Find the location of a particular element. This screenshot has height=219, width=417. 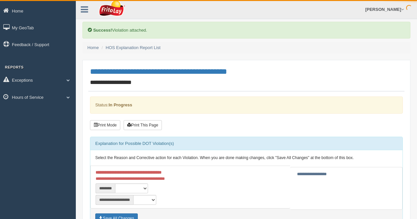

strong: In Progress is located at coordinates (120, 105).